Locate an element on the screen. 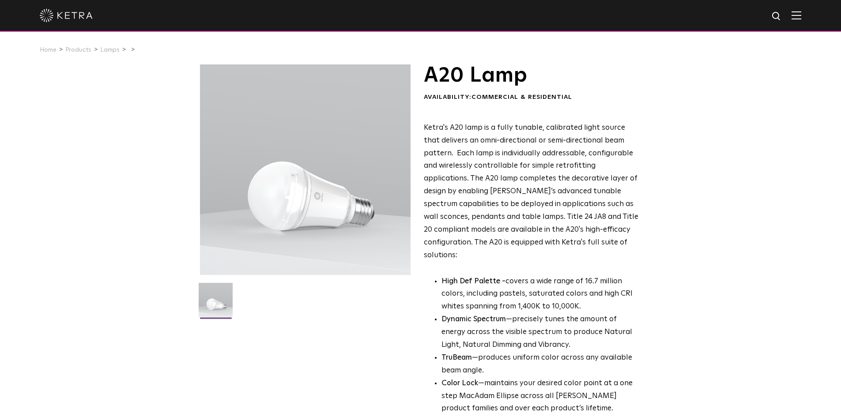  strong: Dynamic Spectrum is located at coordinates (474, 319).